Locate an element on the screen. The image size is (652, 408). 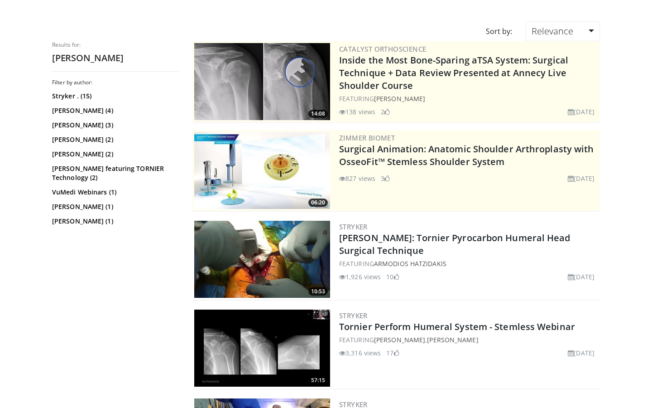
img: 4c8b3831-fa17-4671-a84d-1d9bd5c91e90.300x170_q85_crop-smart_upscale.jpg is located at coordinates (262, 259).